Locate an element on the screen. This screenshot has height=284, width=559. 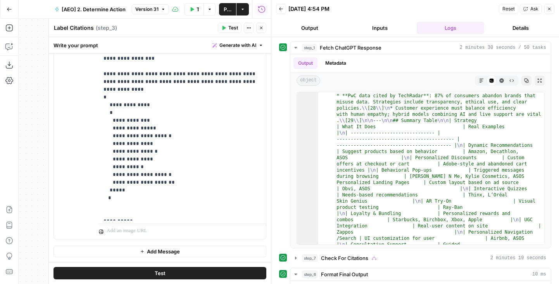
span: Generate with AI is located at coordinates (238, 45).